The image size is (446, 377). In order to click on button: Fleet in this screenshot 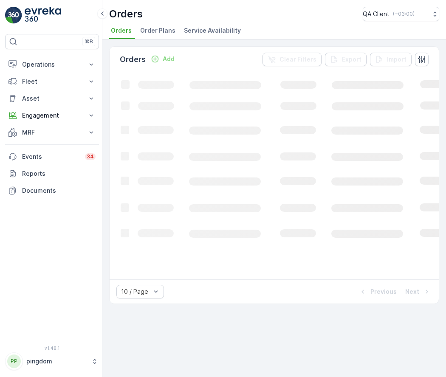, I will do `click(52, 82)`.